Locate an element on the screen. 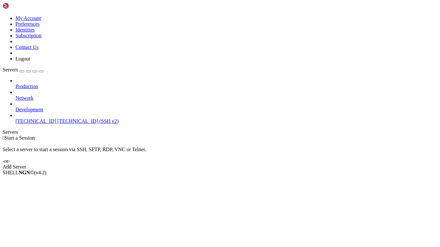 This screenshot has height=247, width=440. a: Production is located at coordinates (227, 87).